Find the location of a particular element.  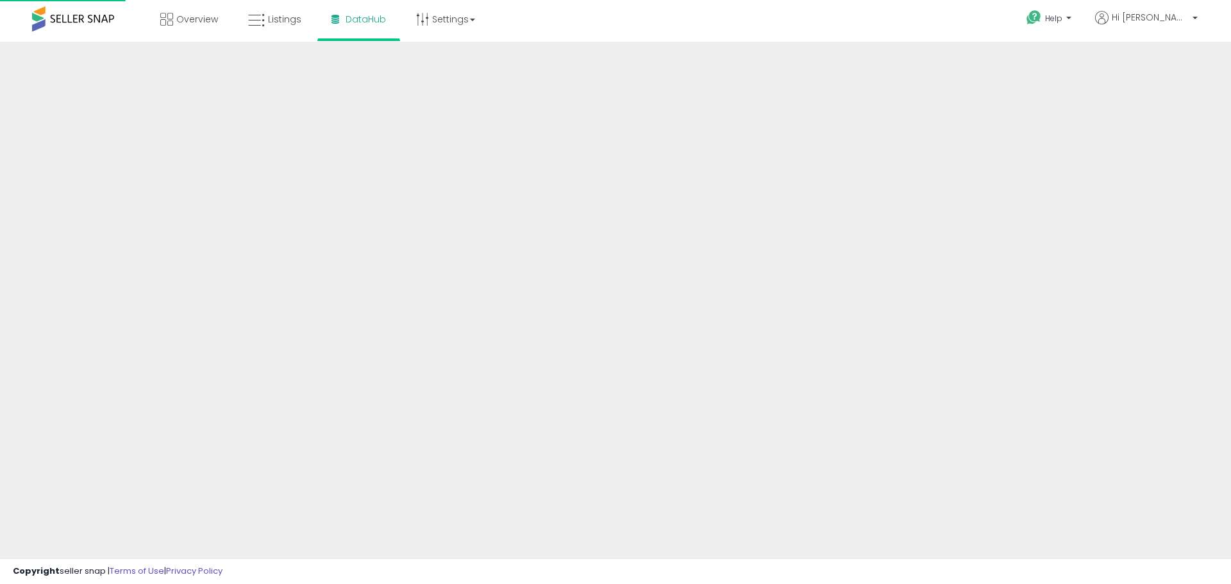

span: Help is located at coordinates (1053, 18).